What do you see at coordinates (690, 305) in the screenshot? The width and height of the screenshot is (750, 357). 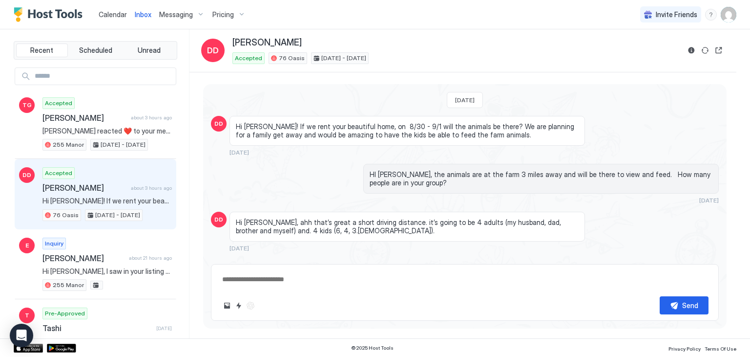 I see `div: Send` at bounding box center [690, 305].